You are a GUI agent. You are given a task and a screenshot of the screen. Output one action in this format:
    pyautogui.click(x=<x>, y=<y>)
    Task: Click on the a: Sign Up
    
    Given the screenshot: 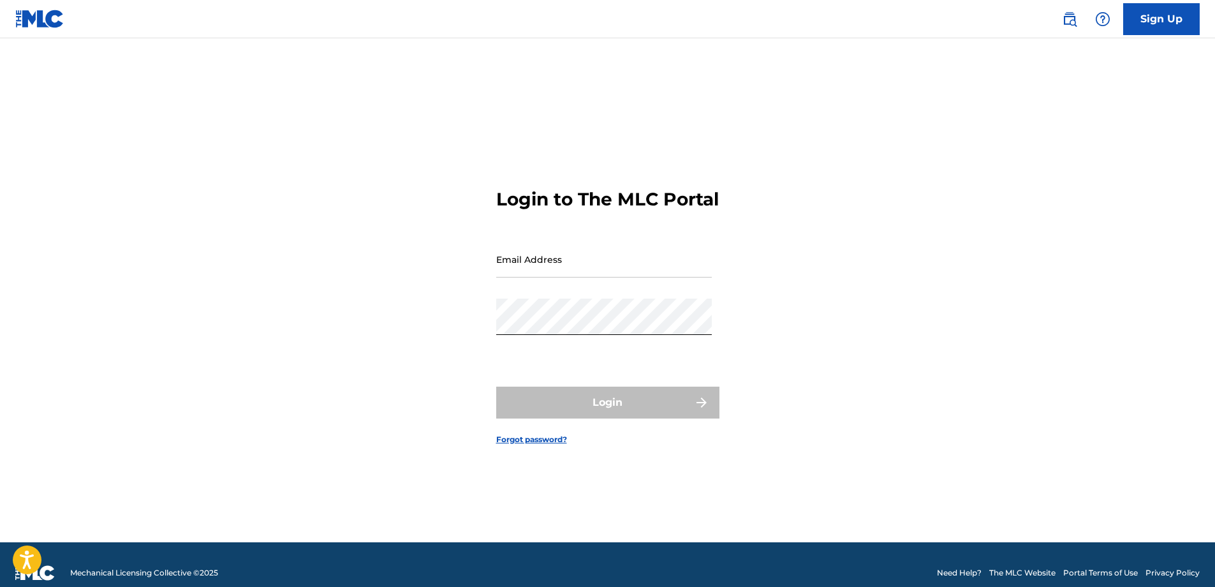 What is the action you would take?
    pyautogui.click(x=1162, y=19)
    